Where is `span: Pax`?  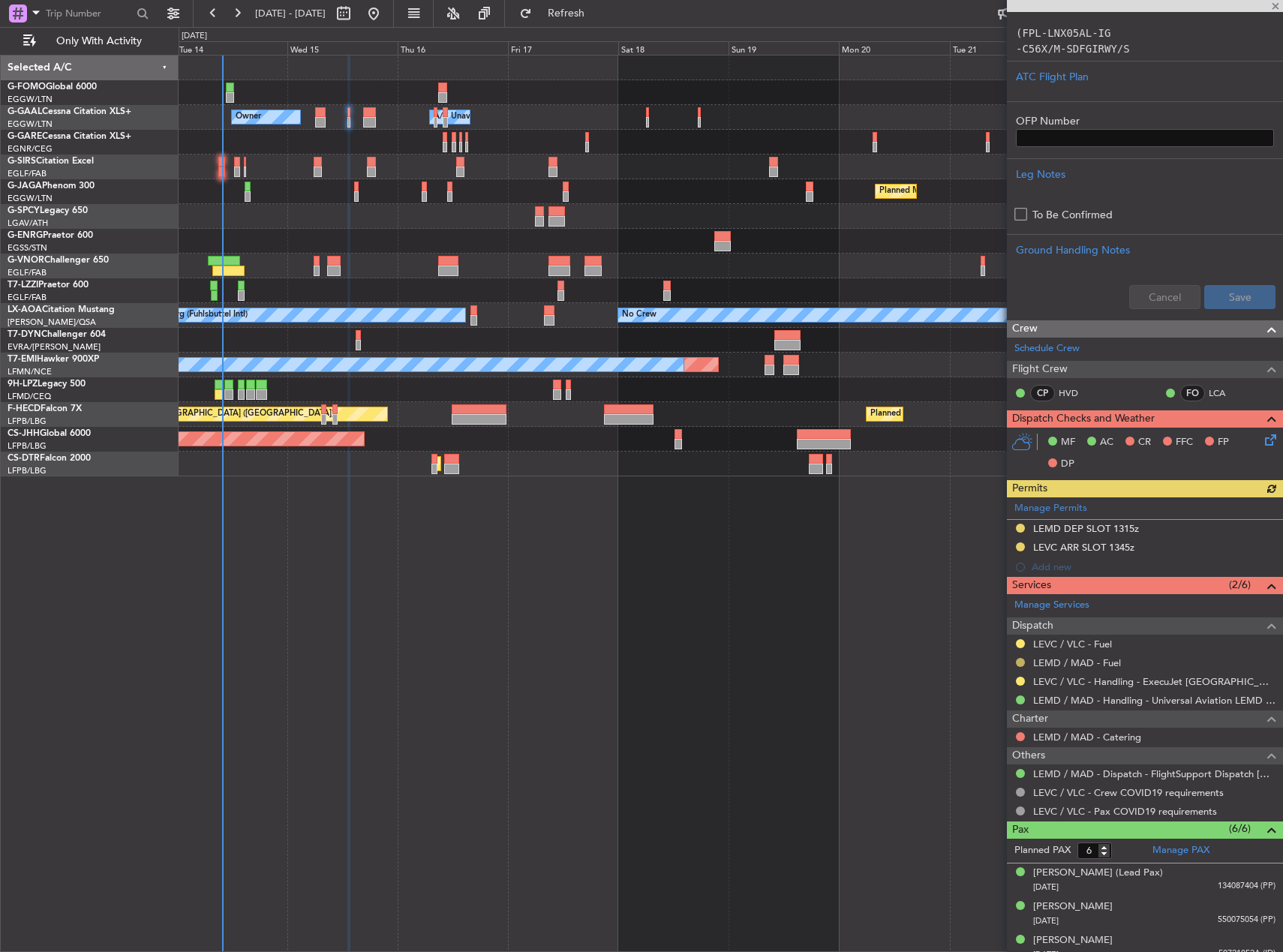 span: Pax is located at coordinates (1021, 830).